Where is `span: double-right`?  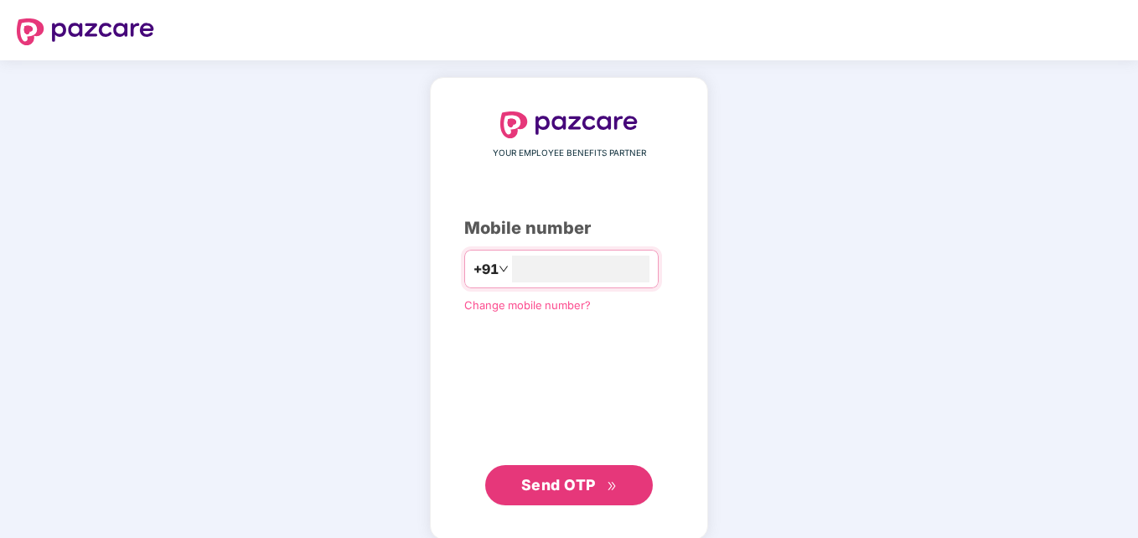
span: double-right is located at coordinates (612, 486).